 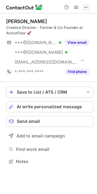 I want to click on img: ContactOut v5.3.10, so click(x=24, y=7).